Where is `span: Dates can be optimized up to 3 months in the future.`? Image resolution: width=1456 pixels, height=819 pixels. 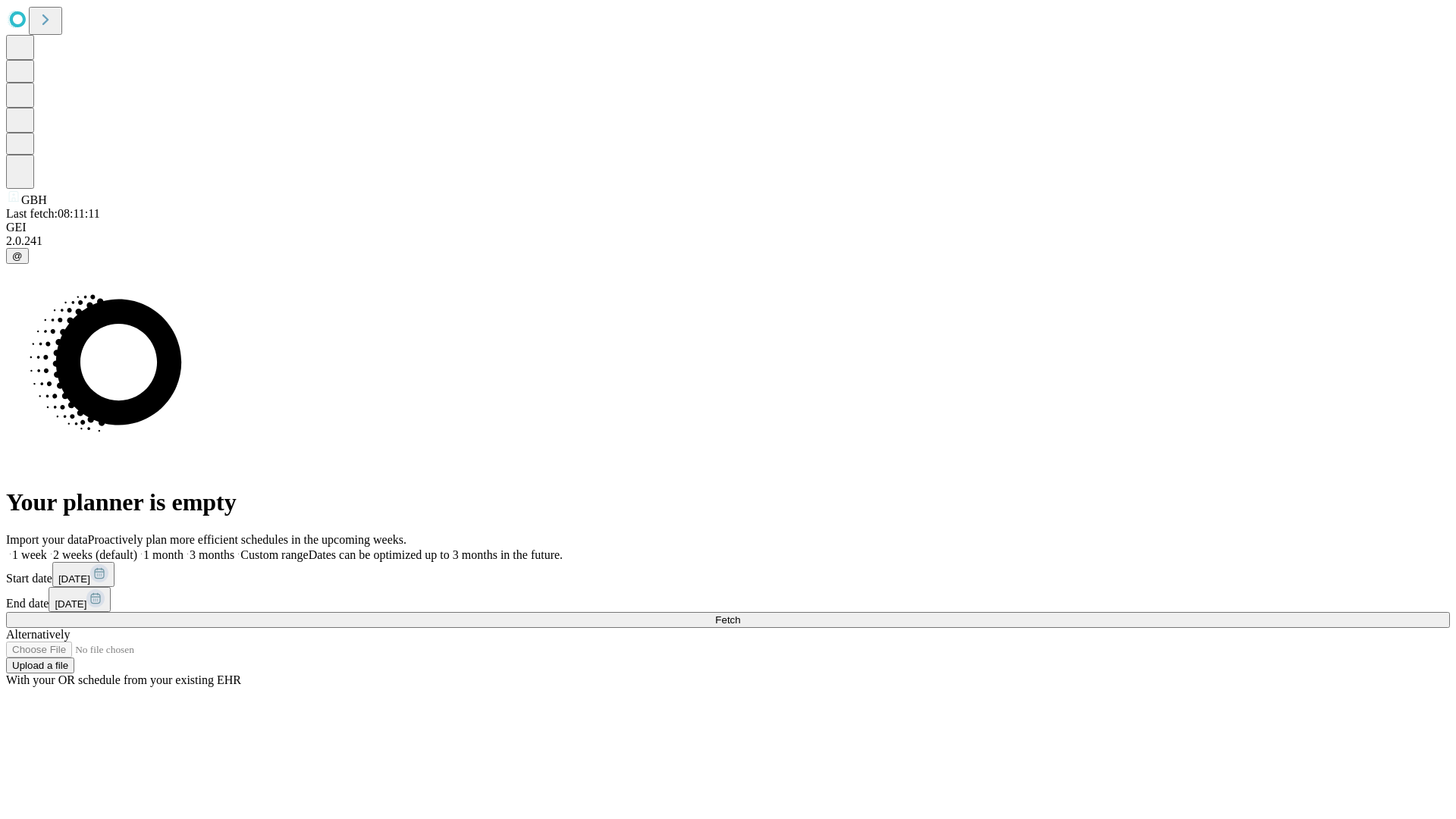 span: Dates can be optimized up to 3 months in the future. is located at coordinates (435, 554).